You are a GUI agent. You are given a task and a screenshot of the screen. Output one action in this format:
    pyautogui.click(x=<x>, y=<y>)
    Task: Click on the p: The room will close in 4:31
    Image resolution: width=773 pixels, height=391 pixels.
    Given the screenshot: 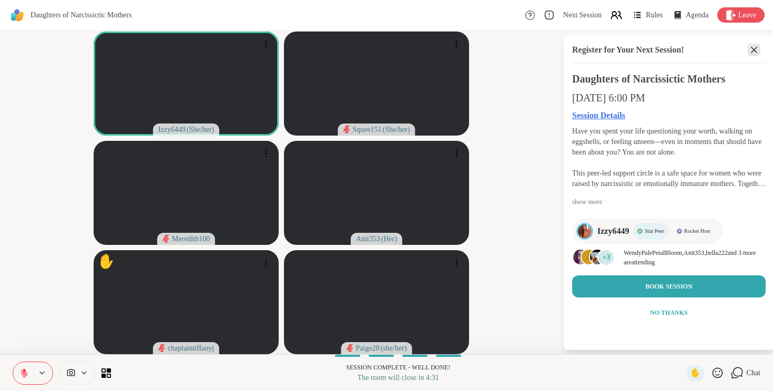 What is the action you would take?
    pyautogui.click(x=398, y=378)
    